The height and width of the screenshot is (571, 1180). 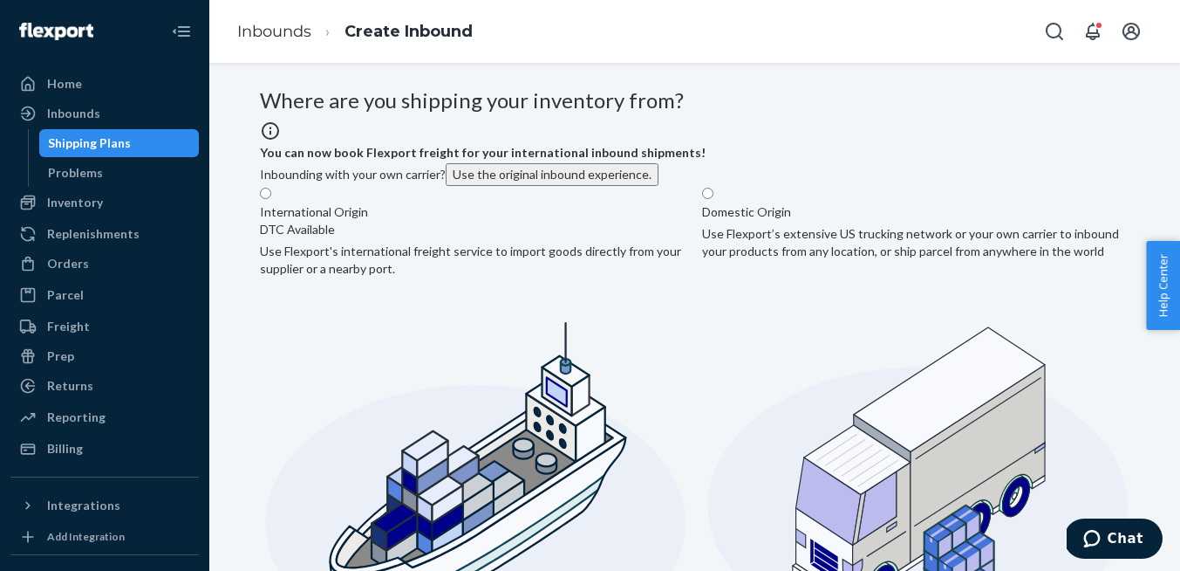 I want to click on a: Billing, so click(x=105, y=448).